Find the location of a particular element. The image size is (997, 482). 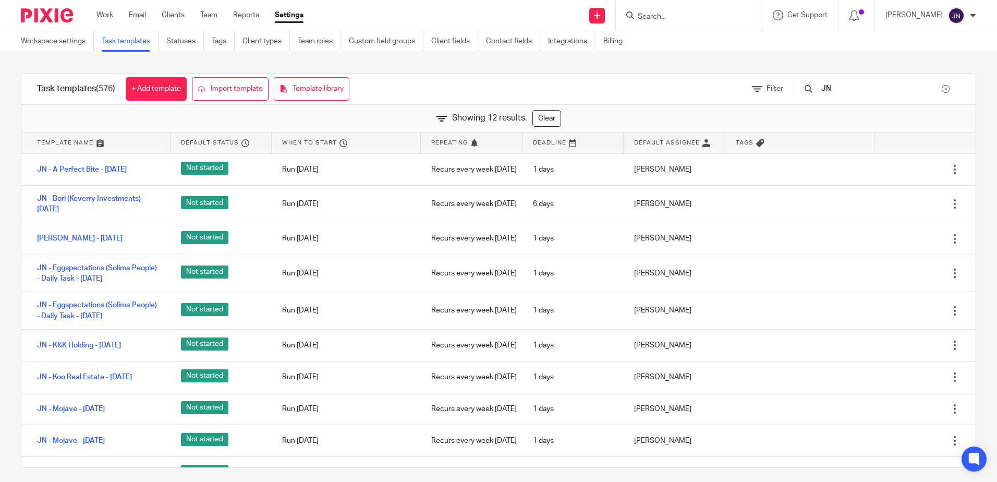

span: Deadline is located at coordinates (550, 142).